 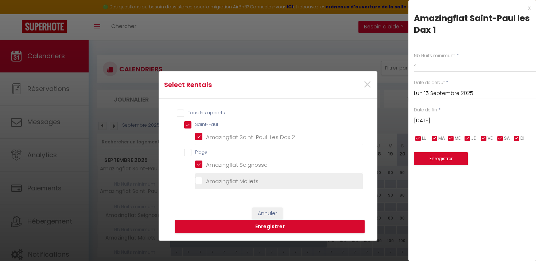 What do you see at coordinates (250, 137) in the screenshot?
I see `span: Amazingflat Saint-Paul-Les Dax 2` at bounding box center [250, 137].